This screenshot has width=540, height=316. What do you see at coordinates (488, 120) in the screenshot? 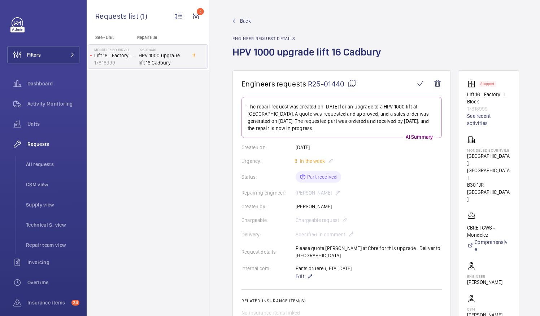
I see `a: See recent activities` at bounding box center [488, 120].